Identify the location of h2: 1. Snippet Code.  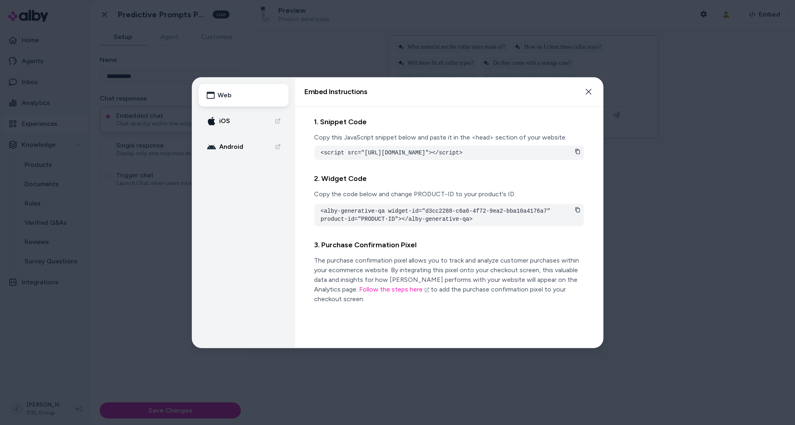
(449, 122).